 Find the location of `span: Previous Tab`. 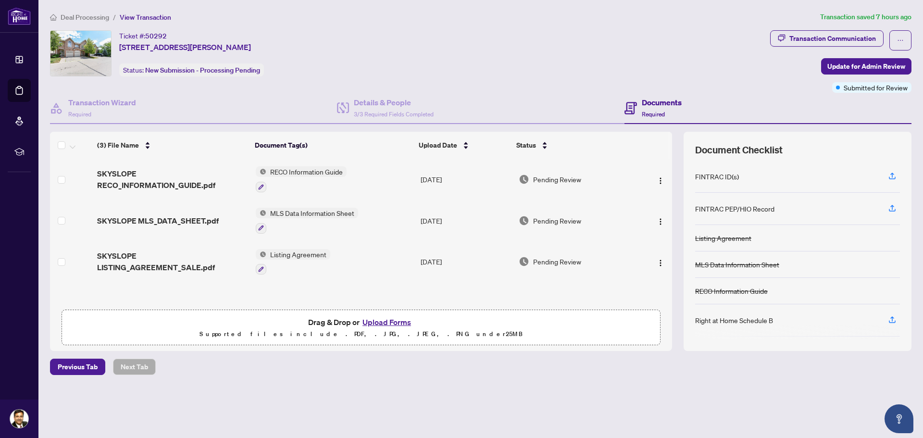

span: Previous Tab is located at coordinates (77, 367).